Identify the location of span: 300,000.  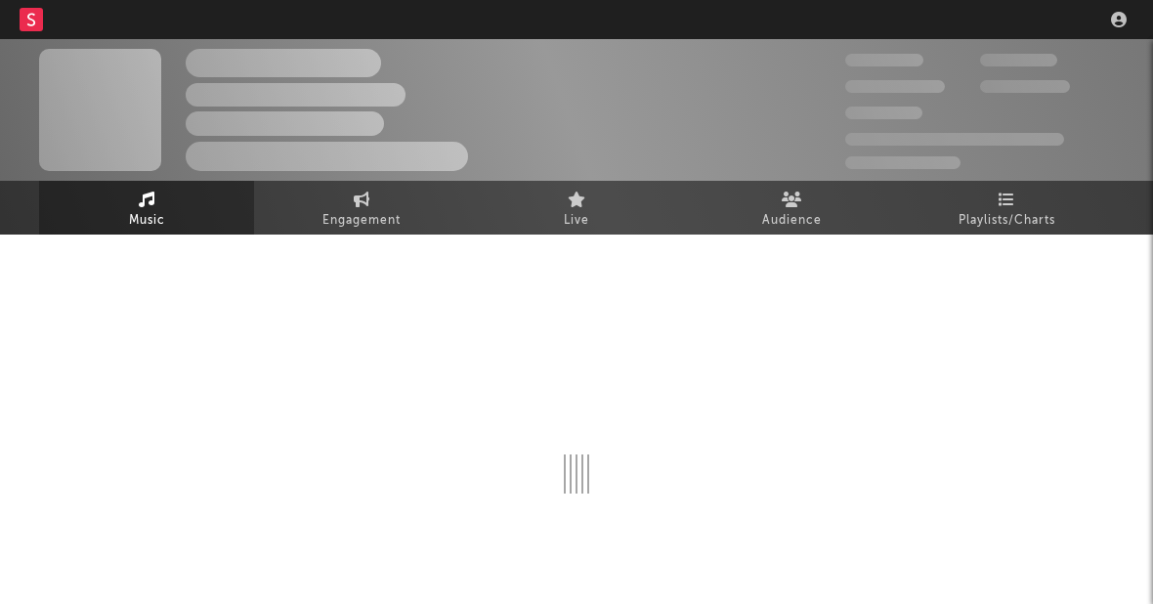
(885, 60).